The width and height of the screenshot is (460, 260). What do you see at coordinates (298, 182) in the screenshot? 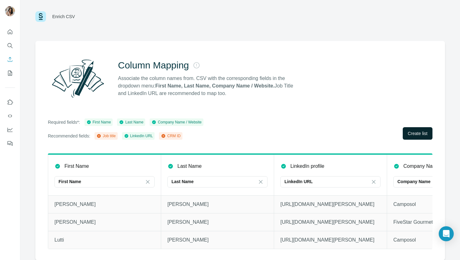
I see `p: LinkedIn URL` at bounding box center [298, 182].